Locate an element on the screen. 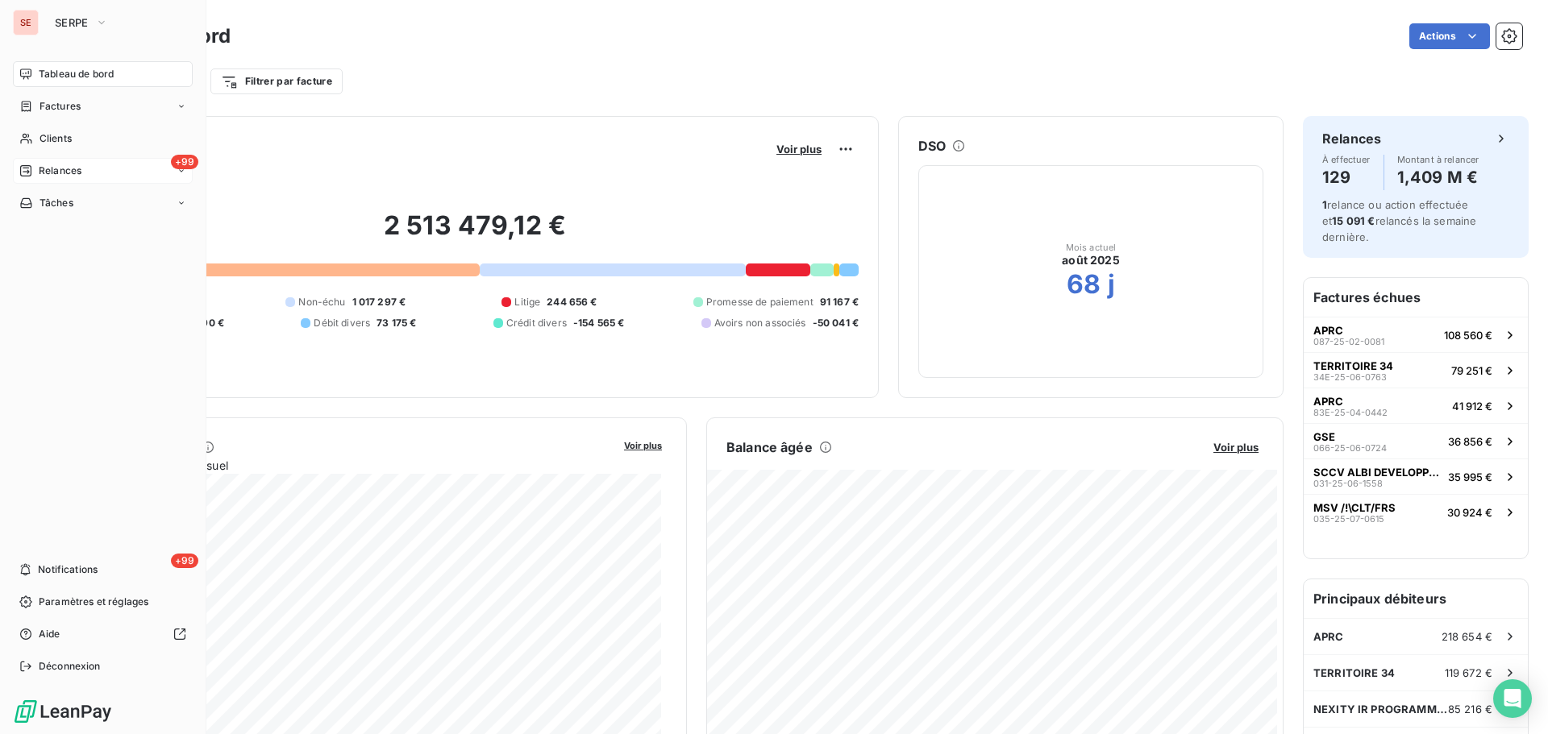 The width and height of the screenshot is (1548, 734). h2: 2 513 479,12 € is located at coordinates (475, 234).